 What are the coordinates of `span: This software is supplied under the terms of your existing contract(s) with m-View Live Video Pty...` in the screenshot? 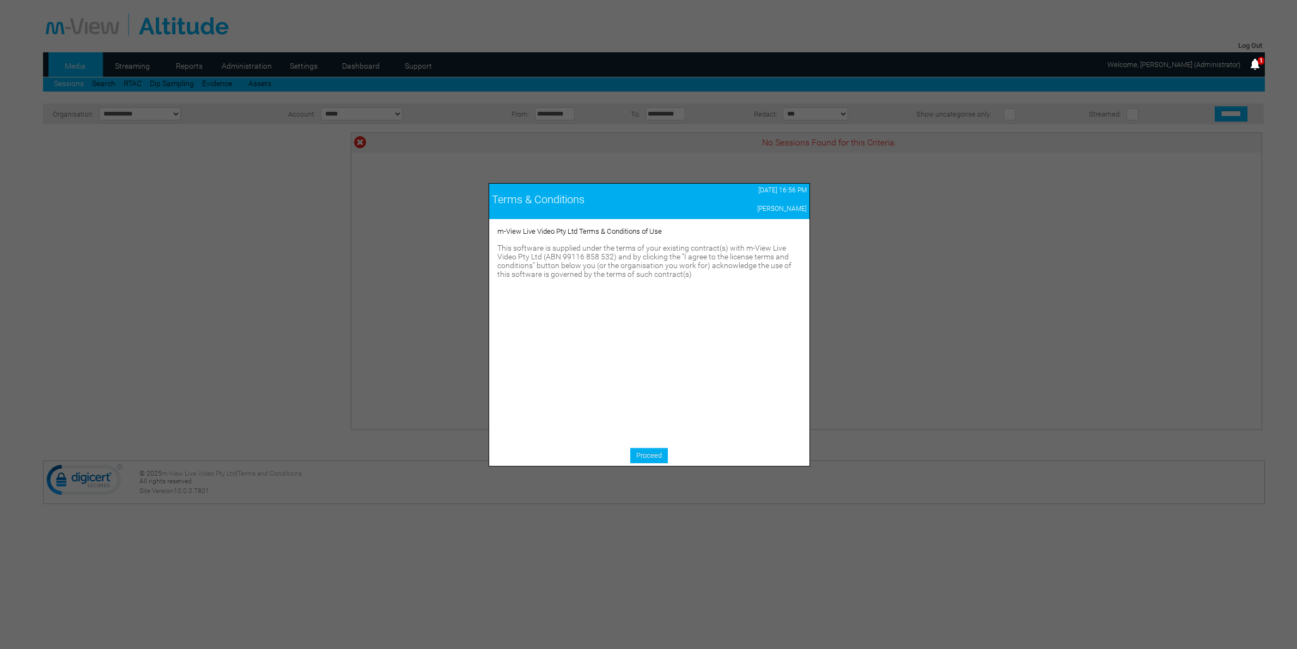 It's located at (644, 261).